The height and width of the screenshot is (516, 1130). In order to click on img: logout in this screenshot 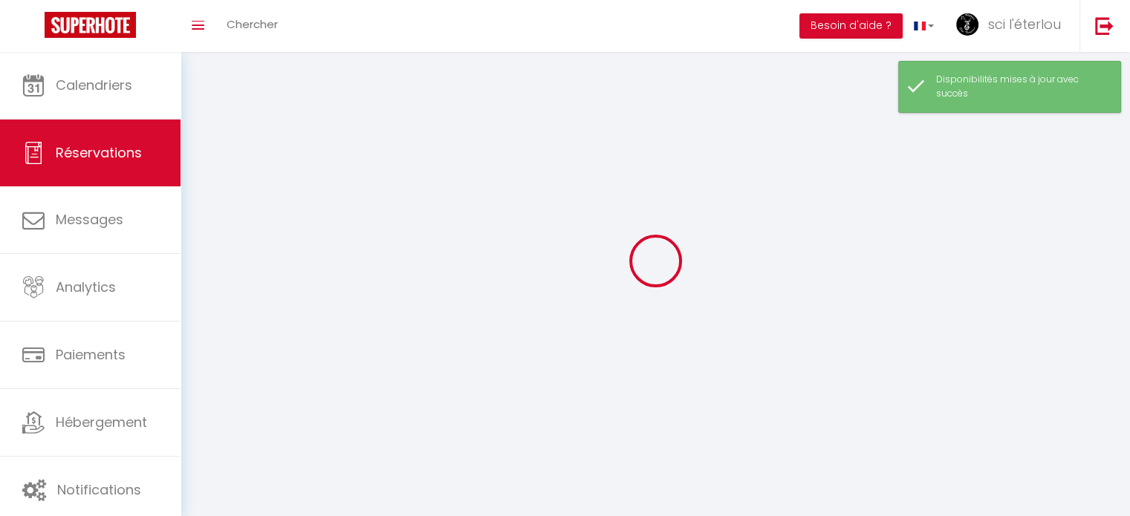, I will do `click(1104, 25)`.